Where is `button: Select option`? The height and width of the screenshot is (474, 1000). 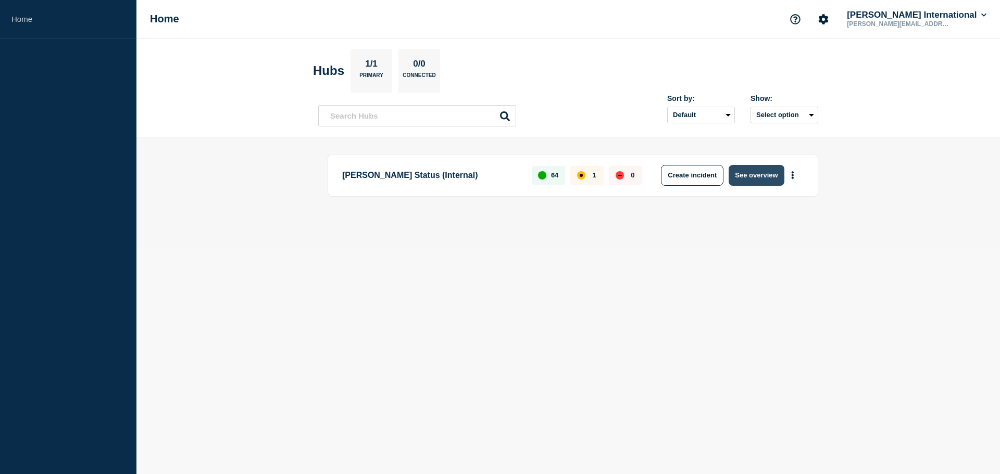 button: Select option is located at coordinates (784, 115).